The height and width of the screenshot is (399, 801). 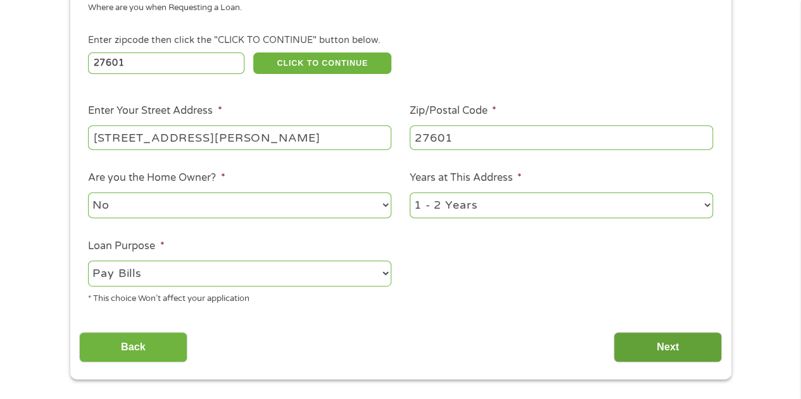 What do you see at coordinates (133, 348) in the screenshot?
I see `input: Back` at bounding box center [133, 348].